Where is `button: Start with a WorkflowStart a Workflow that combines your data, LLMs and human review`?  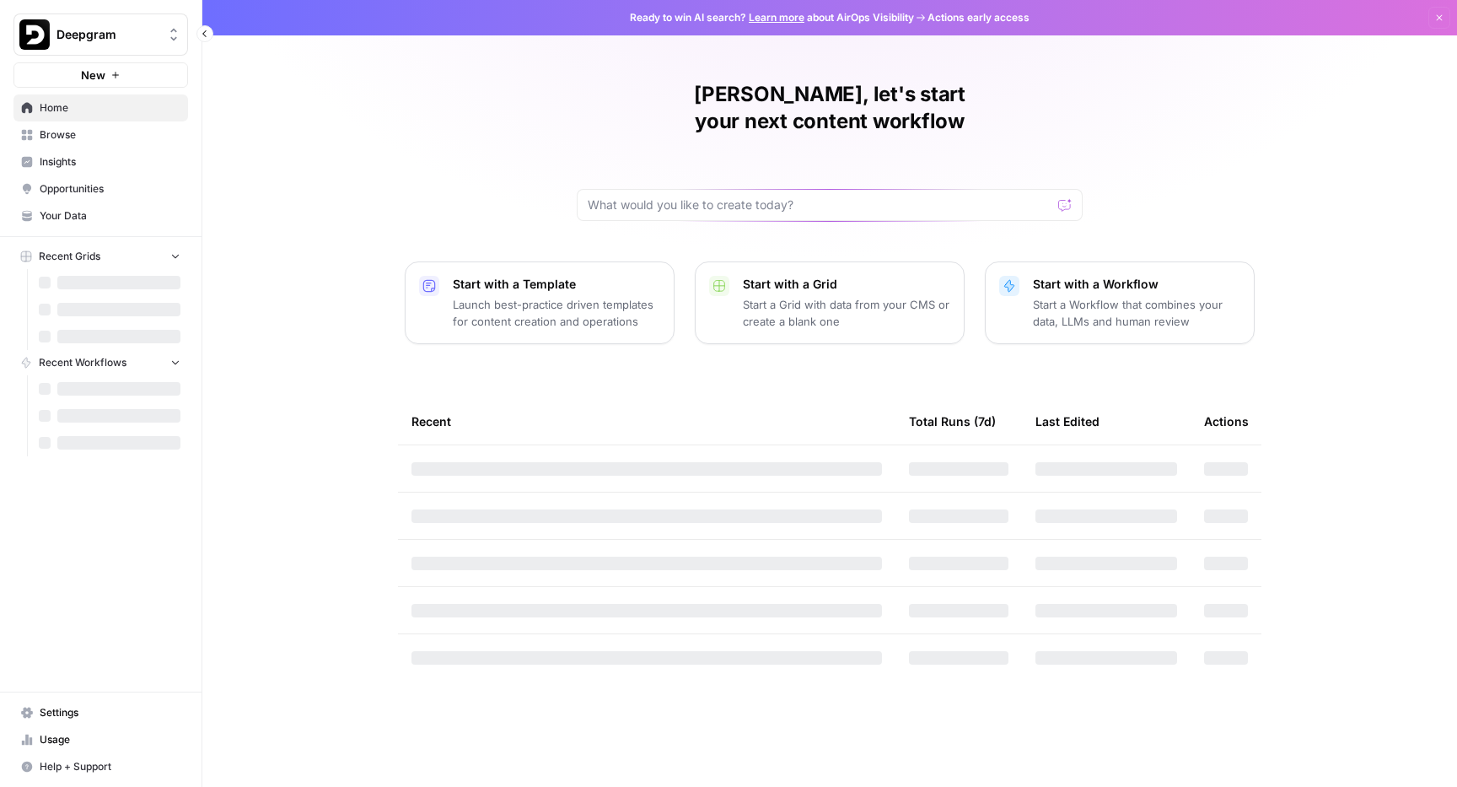 button: Start with a WorkflowStart a Workflow that combines your data, LLMs and human review is located at coordinates (1120, 303).